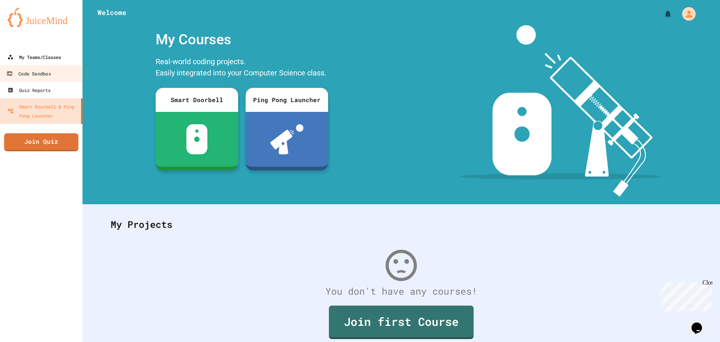  What do you see at coordinates (43, 111) in the screenshot?
I see `div: Smart Doorbell & Ping Pong Launcher` at bounding box center [43, 111].